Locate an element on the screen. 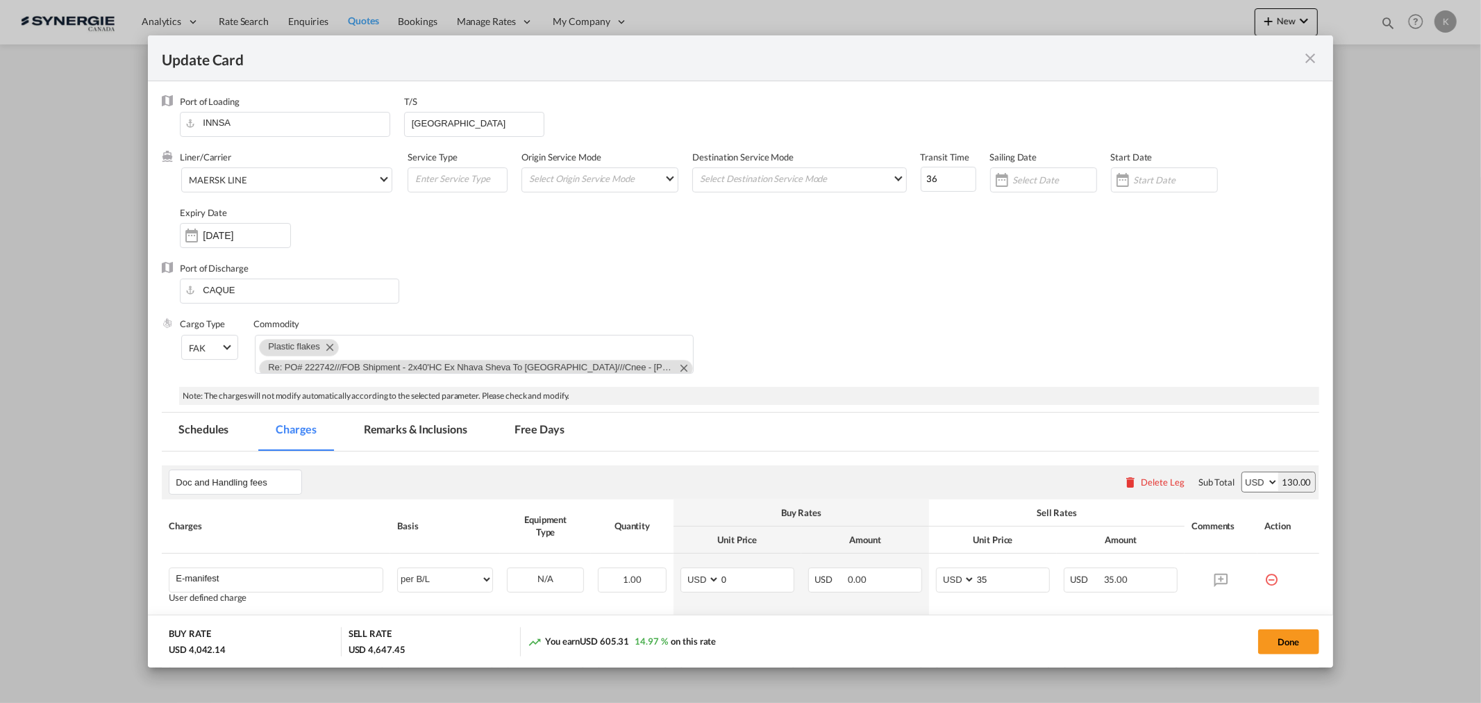 Image resolution: width=1481 pixels, height=703 pixels. span: 14.97 % is located at coordinates (651, 641).